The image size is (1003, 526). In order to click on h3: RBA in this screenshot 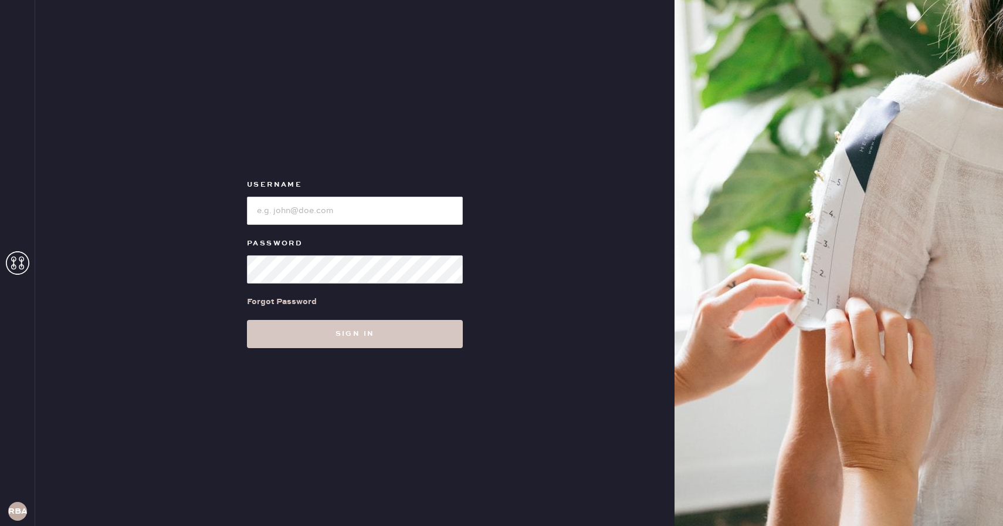, I will do `click(18, 511)`.